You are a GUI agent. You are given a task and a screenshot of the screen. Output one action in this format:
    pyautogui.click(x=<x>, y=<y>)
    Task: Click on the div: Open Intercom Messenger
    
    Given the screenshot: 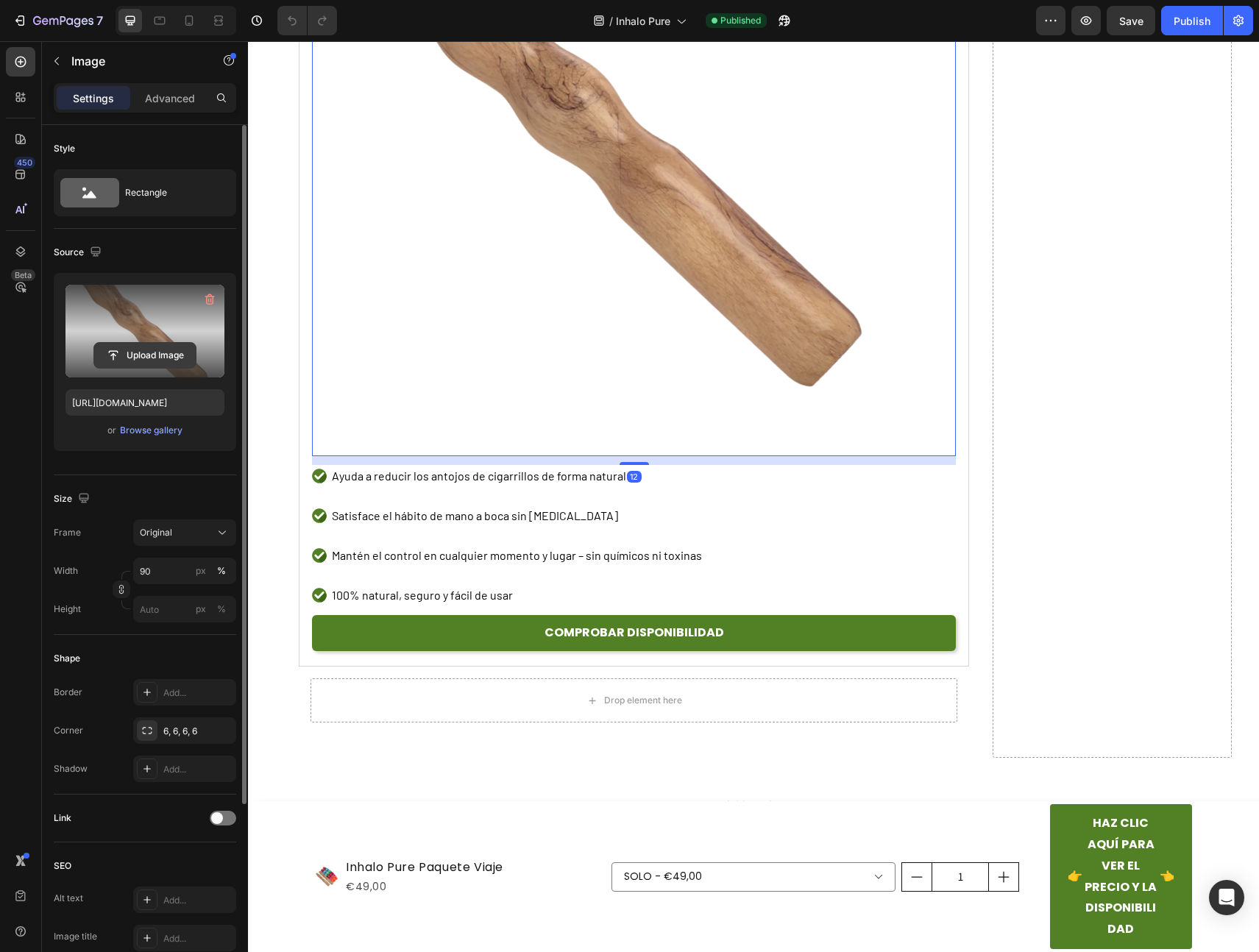 What is the action you would take?
    pyautogui.click(x=1227, y=897)
    